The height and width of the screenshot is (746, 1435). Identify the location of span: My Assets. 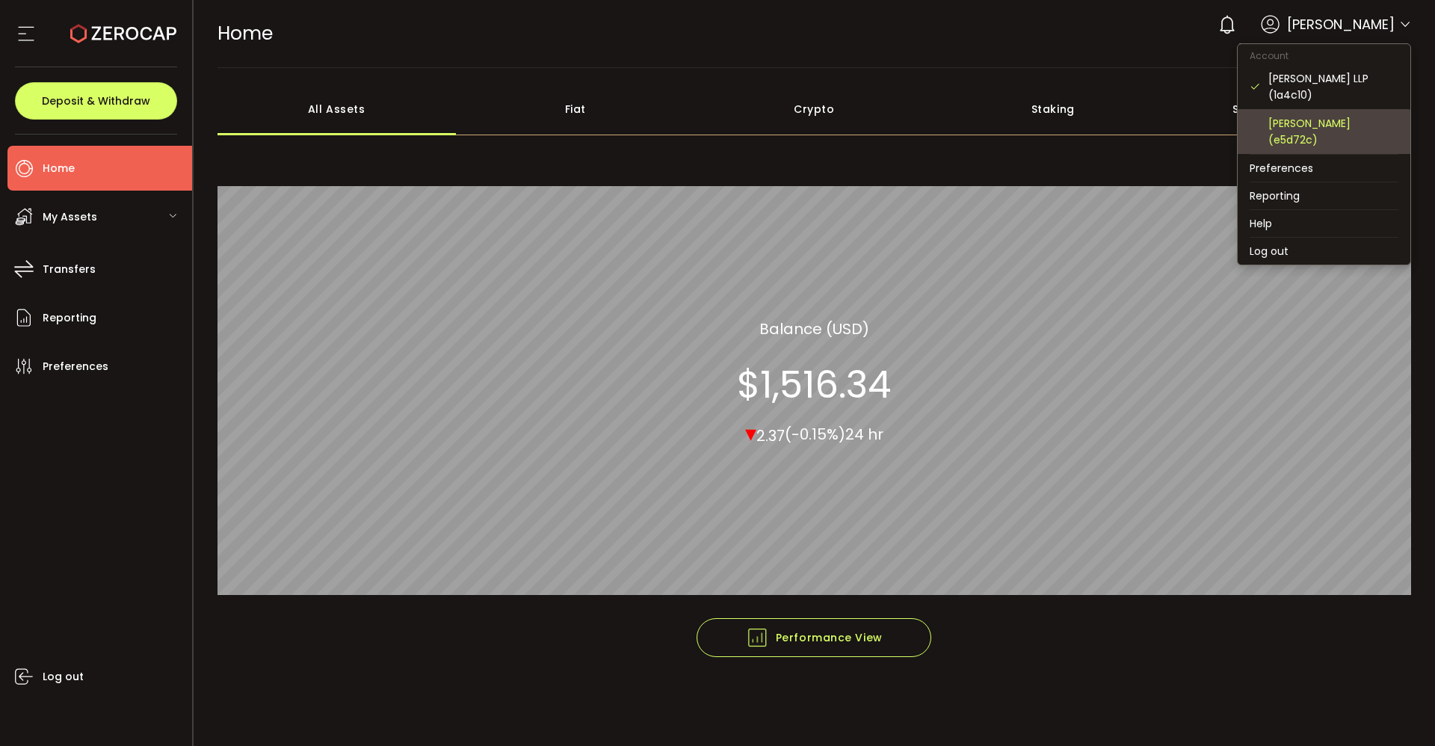
(69, 217).